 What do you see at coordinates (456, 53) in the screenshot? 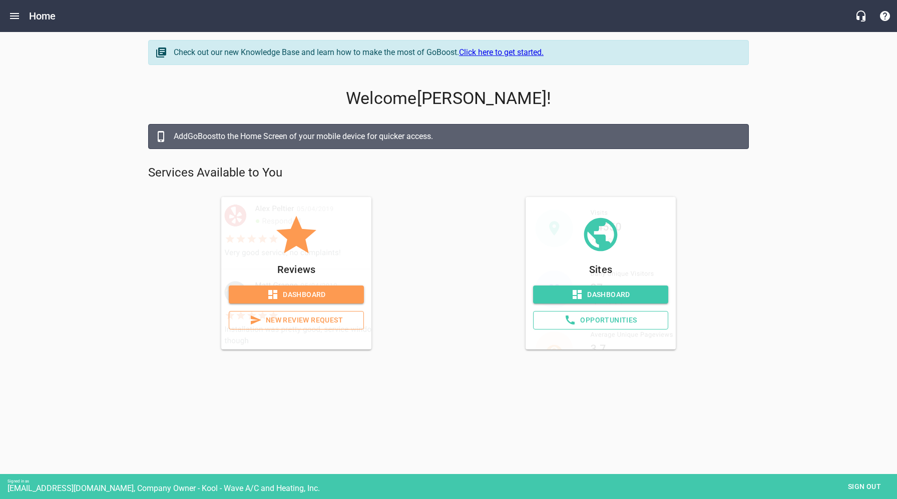
I see `div: Check out our new Knowledge Base and learn how to make the most of GoBoost.` at bounding box center [456, 53].